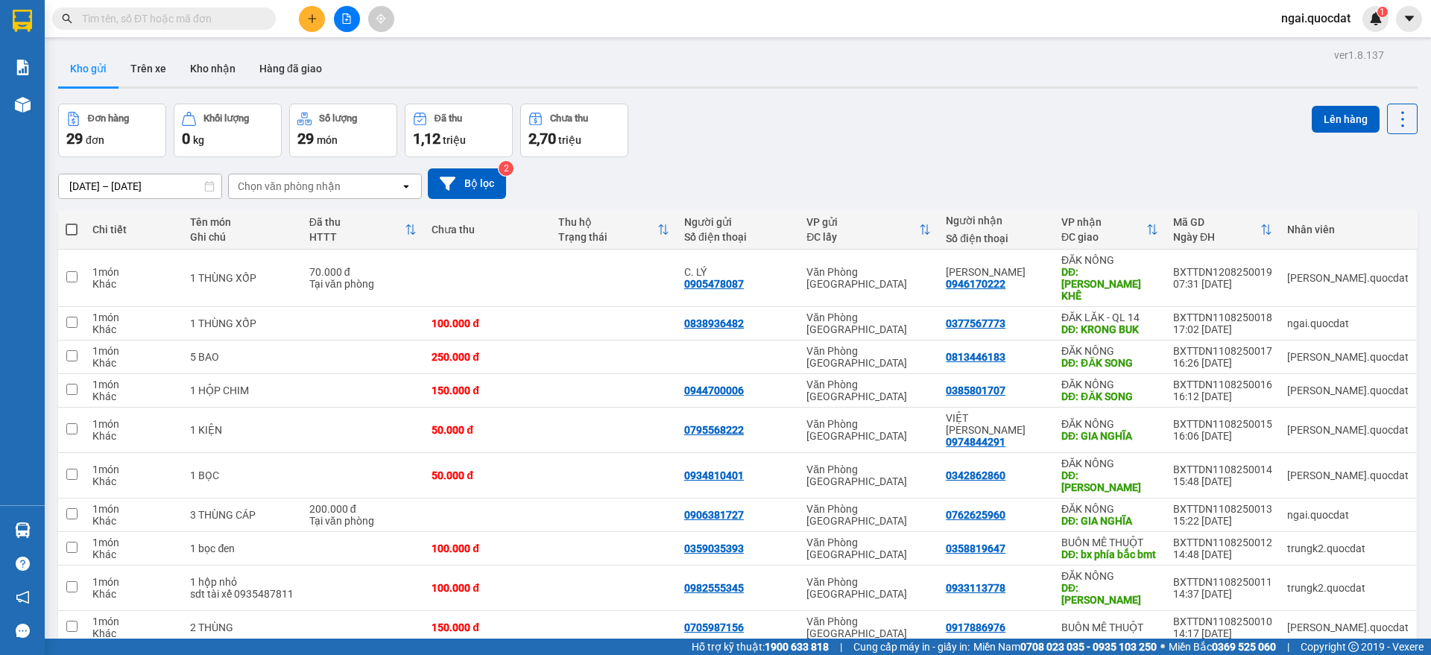  Describe the element at coordinates (1088, 647) in the screenshot. I see `strong: 0708 023 035 - 0935 103 250` at that location.